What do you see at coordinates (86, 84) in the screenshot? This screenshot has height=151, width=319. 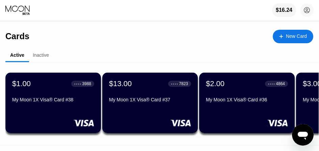 I see `div: 3988` at bounding box center [86, 84].